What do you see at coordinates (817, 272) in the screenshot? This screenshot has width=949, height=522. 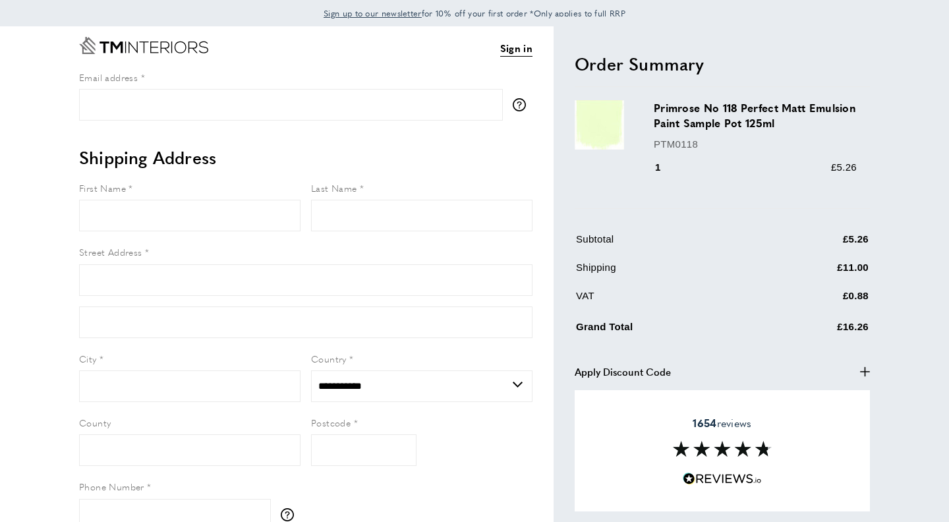 I see `td: £11.00` at bounding box center [817, 272].